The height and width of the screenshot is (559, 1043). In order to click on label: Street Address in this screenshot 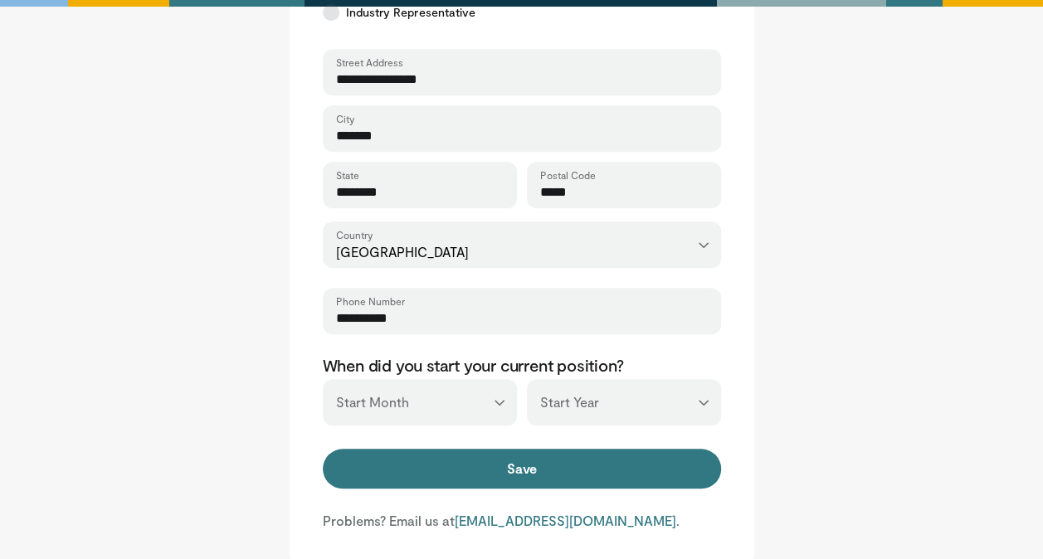, I will do `click(369, 62)`.